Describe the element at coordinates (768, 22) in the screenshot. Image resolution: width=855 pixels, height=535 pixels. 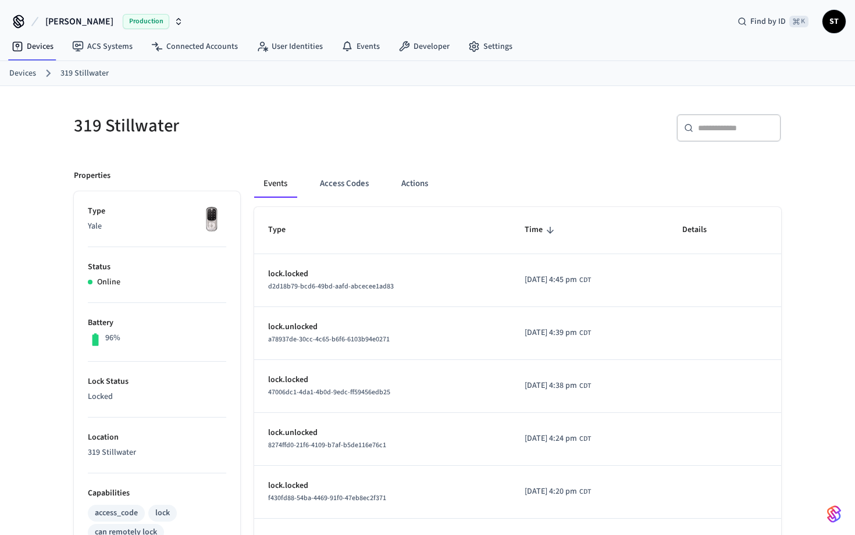
I see `span: Find by ID` at that location.